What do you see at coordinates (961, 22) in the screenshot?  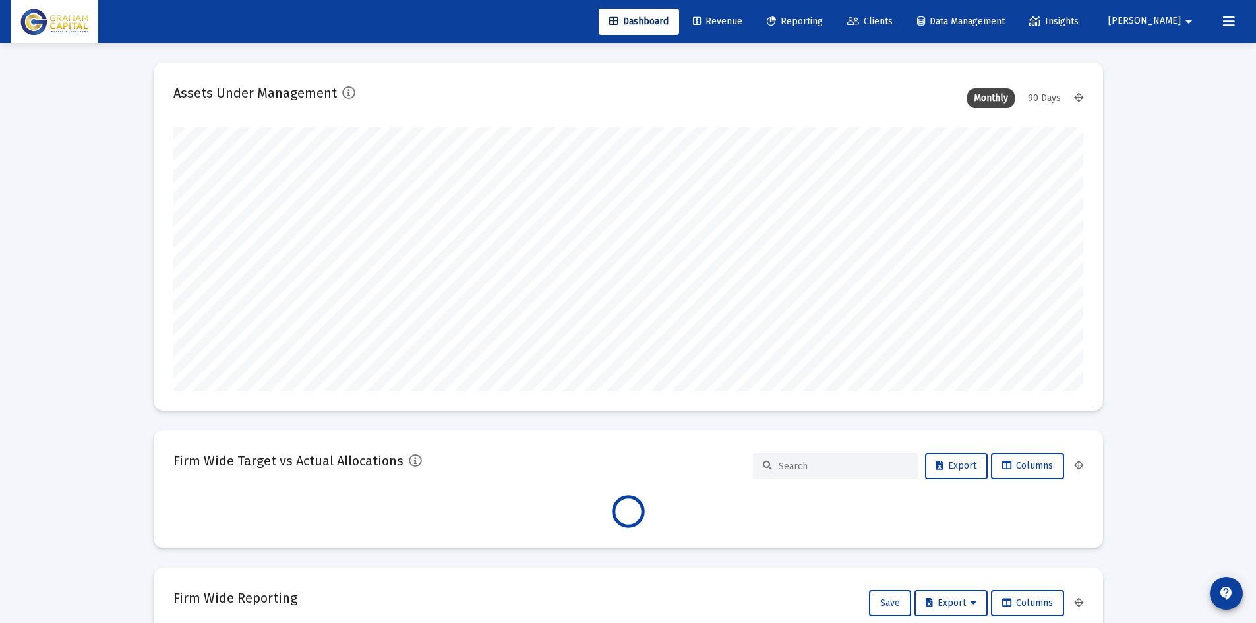 I see `a: Data Management` at bounding box center [961, 22].